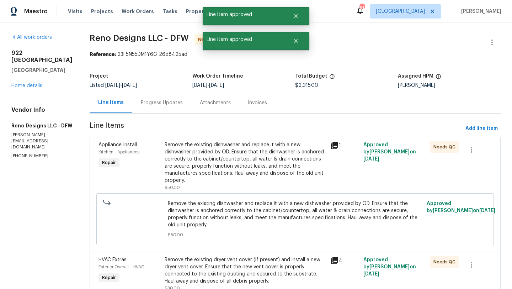 Image resolution: width=512 pixels, height=289 pixels. I want to click on div: Invoices, so click(257, 103).